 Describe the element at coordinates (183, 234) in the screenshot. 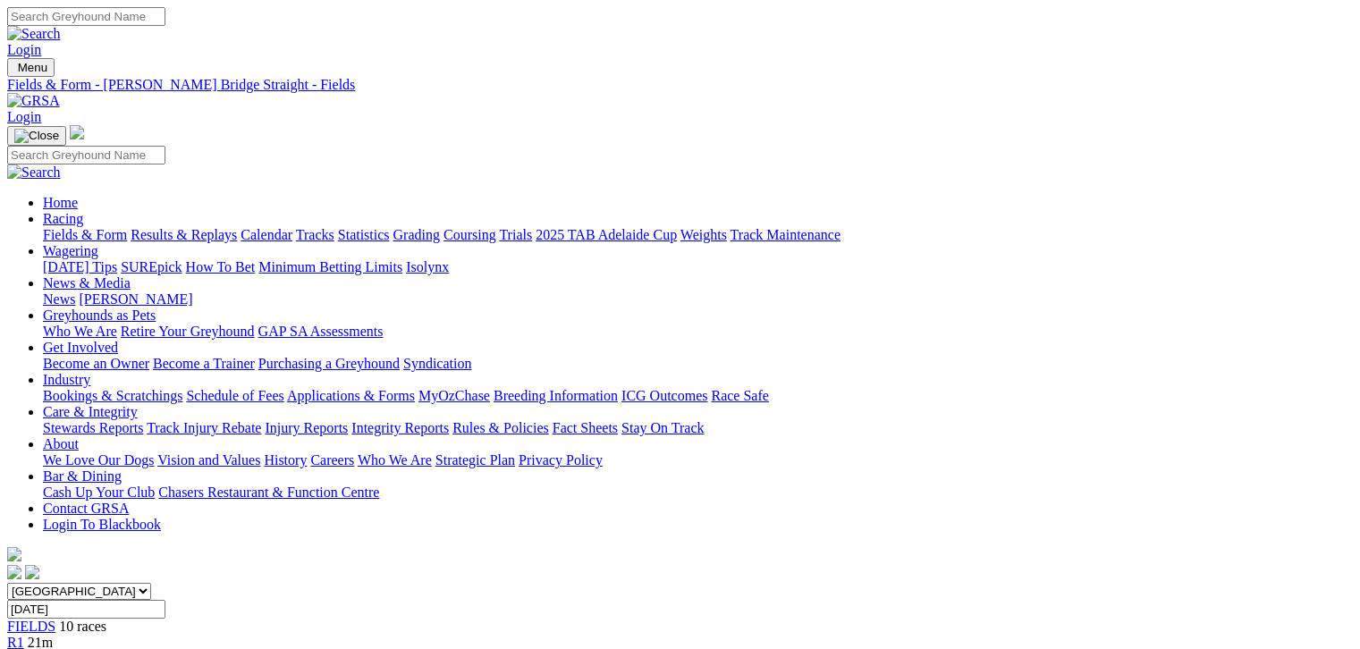

I see `a: Results & Replays` at that location.